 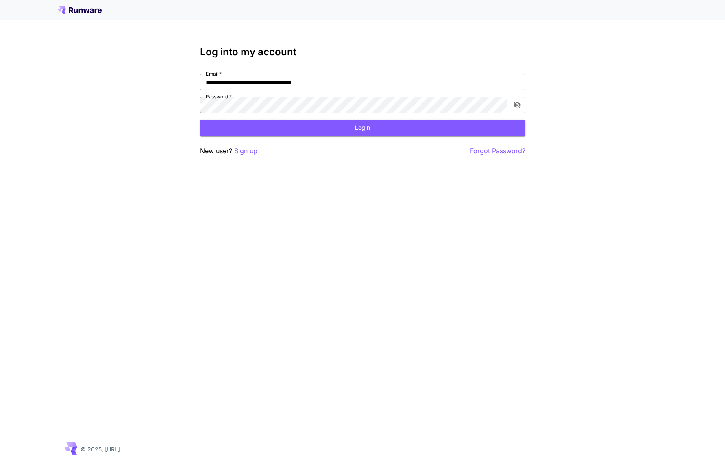 What do you see at coordinates (363, 52) in the screenshot?
I see `h3: Log into my account` at bounding box center [363, 52].